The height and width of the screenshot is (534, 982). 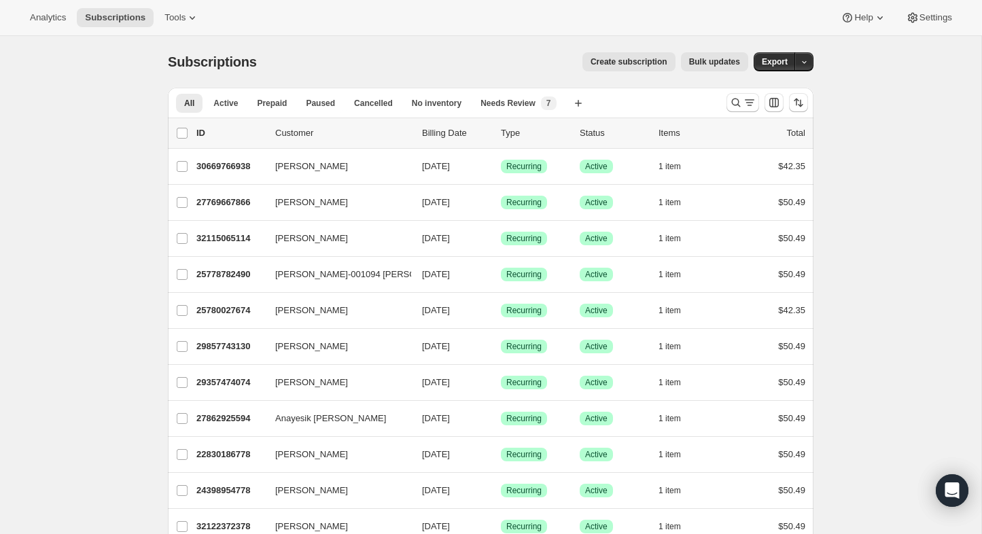 What do you see at coordinates (189, 103) in the screenshot?
I see `span: All` at bounding box center [189, 103].